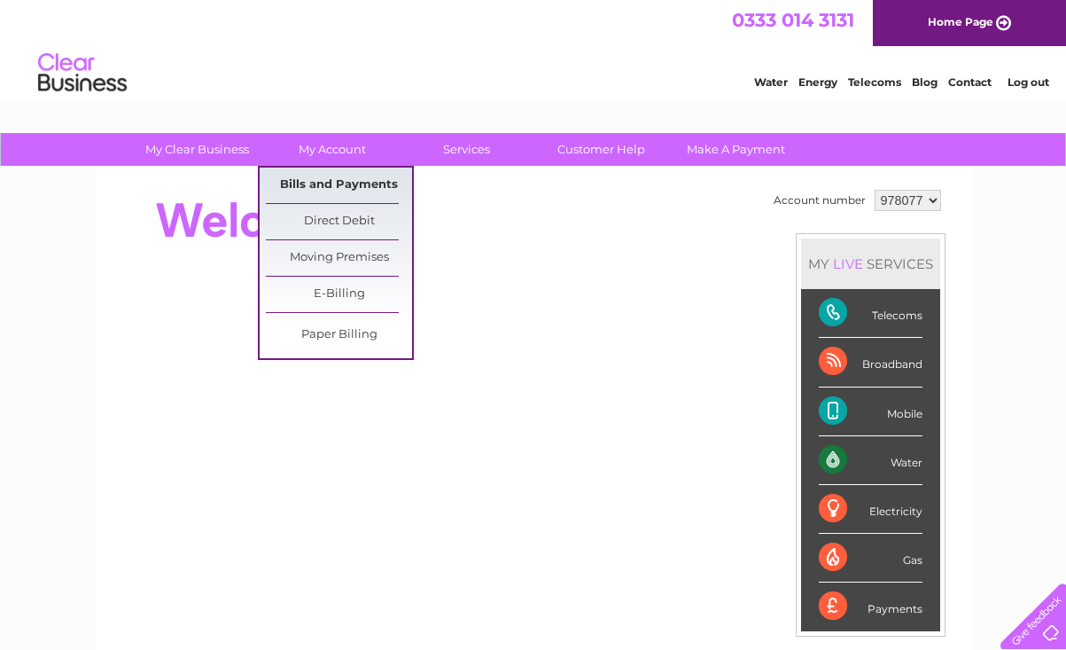 The width and height of the screenshot is (1066, 650). Describe the element at coordinates (870, 606) in the screenshot. I see `div: Payments` at that location.